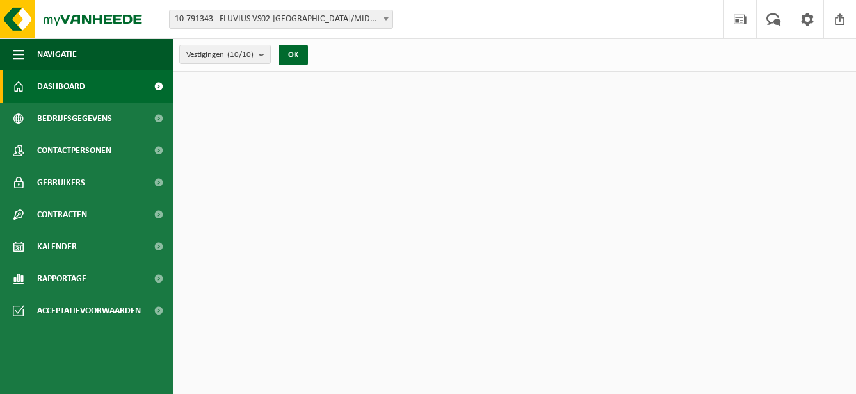 The width and height of the screenshot is (856, 394). Describe the element at coordinates (61, 86) in the screenshot. I see `span: Dashboard` at that location.